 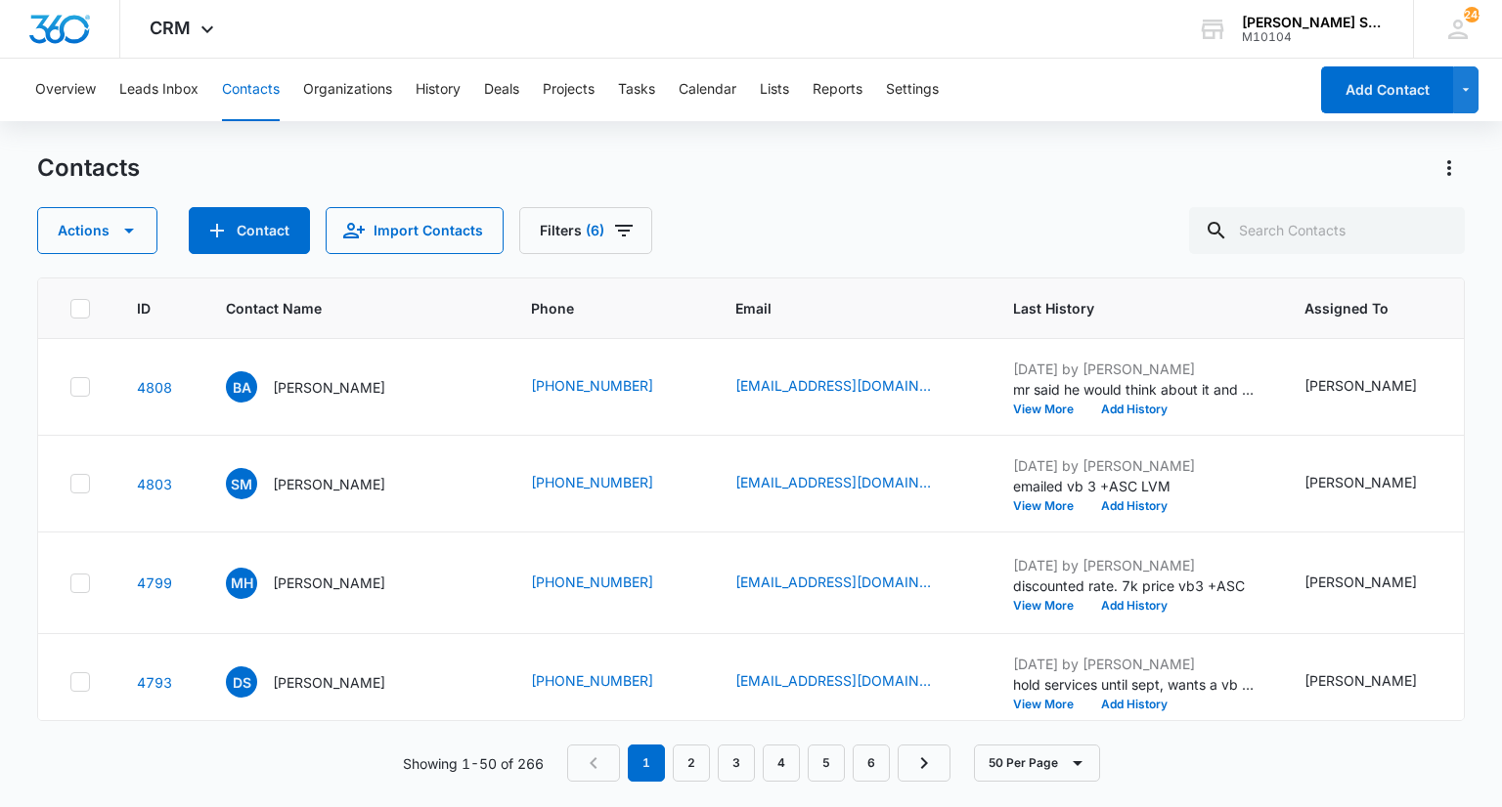 What do you see at coordinates (1313, 37) in the screenshot?
I see `div: account id` at bounding box center [1313, 37].